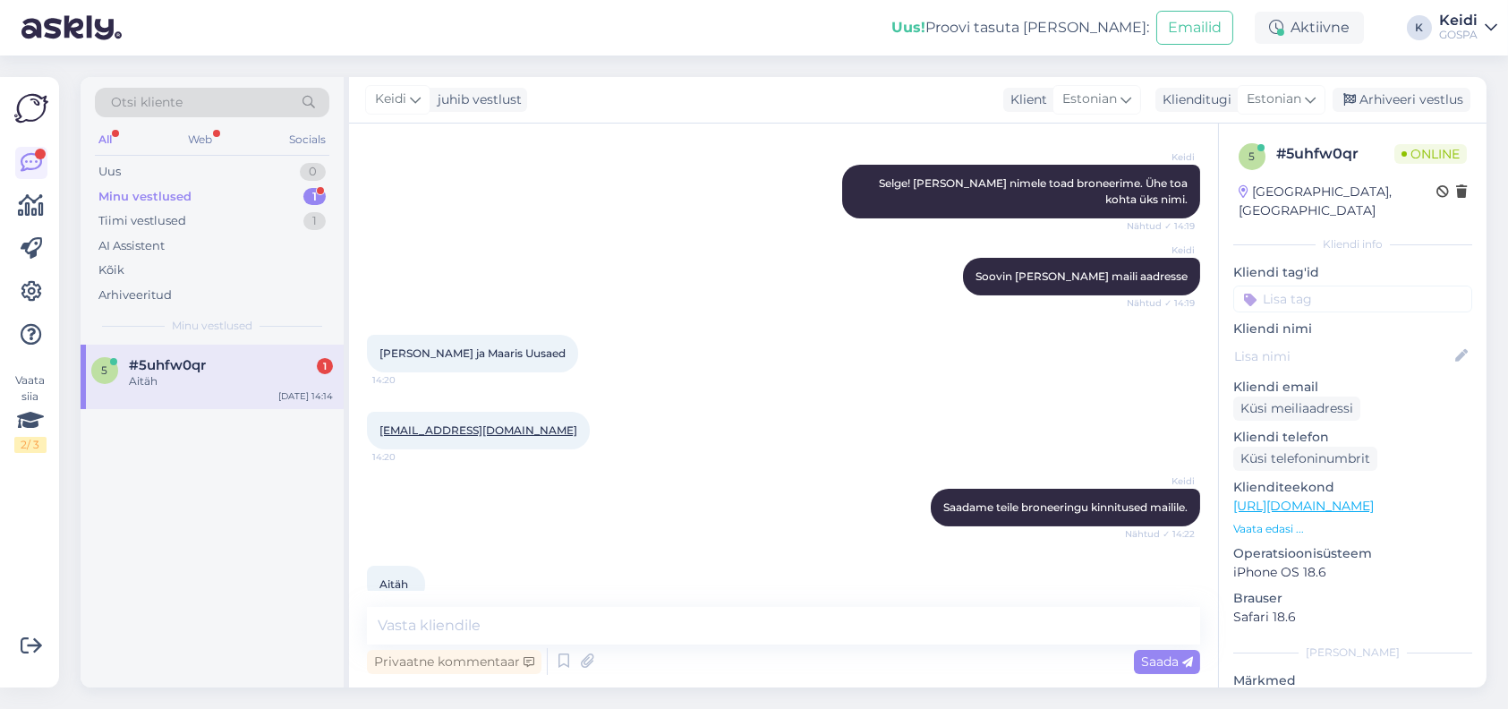  I want to click on img: Askly Logo, so click(31, 108).